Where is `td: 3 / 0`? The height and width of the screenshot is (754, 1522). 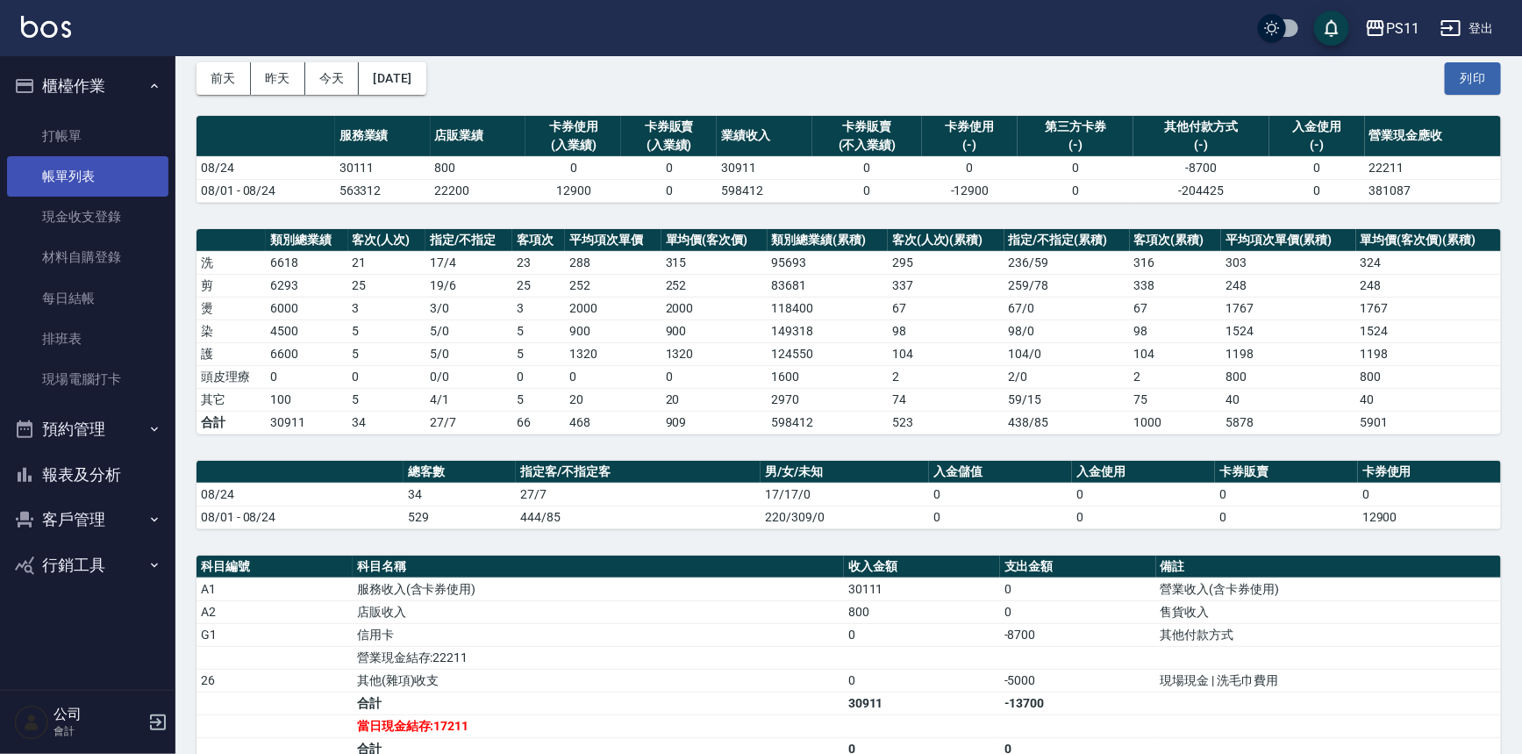
td: 3 / 0 is located at coordinates (468, 308).